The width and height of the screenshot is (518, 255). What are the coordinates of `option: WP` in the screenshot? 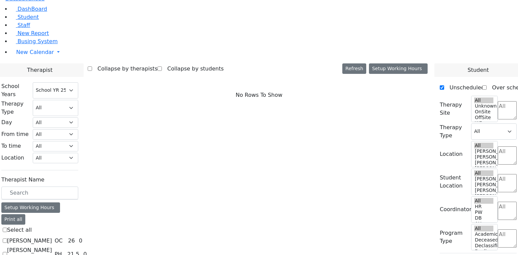 It's located at (484, 123).